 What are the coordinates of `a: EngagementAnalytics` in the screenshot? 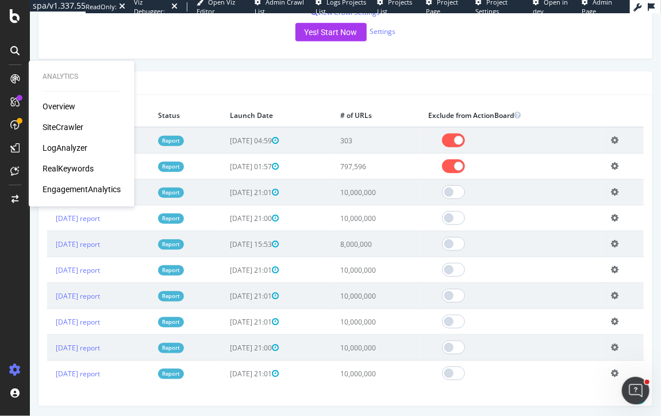 It's located at (82, 189).